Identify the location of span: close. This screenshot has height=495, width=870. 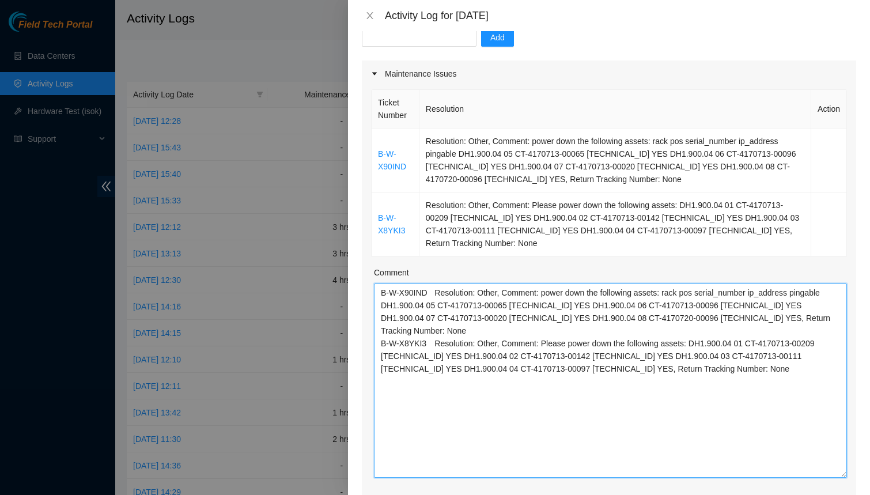
(370, 16).